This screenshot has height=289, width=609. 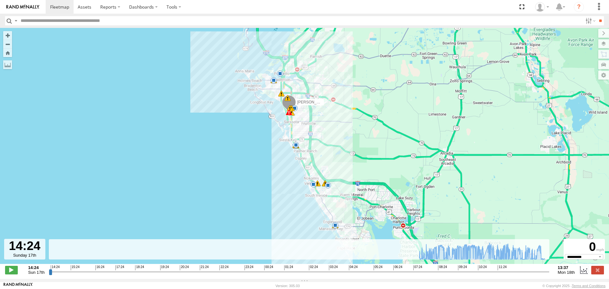 What do you see at coordinates (603, 75) in the screenshot?
I see `label: Map Settings` at bounding box center [603, 75].